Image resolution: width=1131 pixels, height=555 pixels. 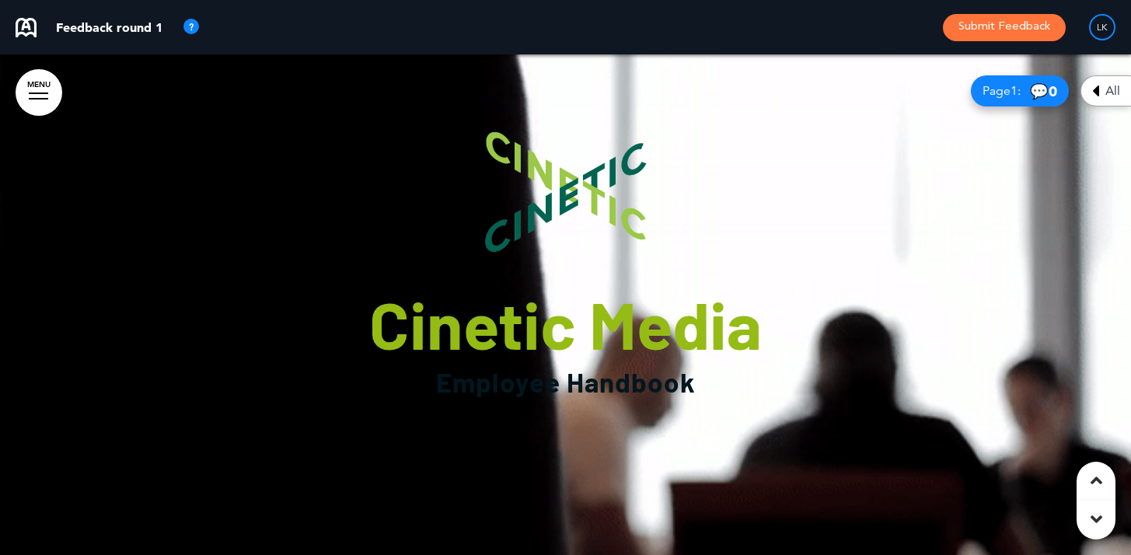 What do you see at coordinates (109, 27) in the screenshot?
I see `p: Feedback round 1` at bounding box center [109, 27].